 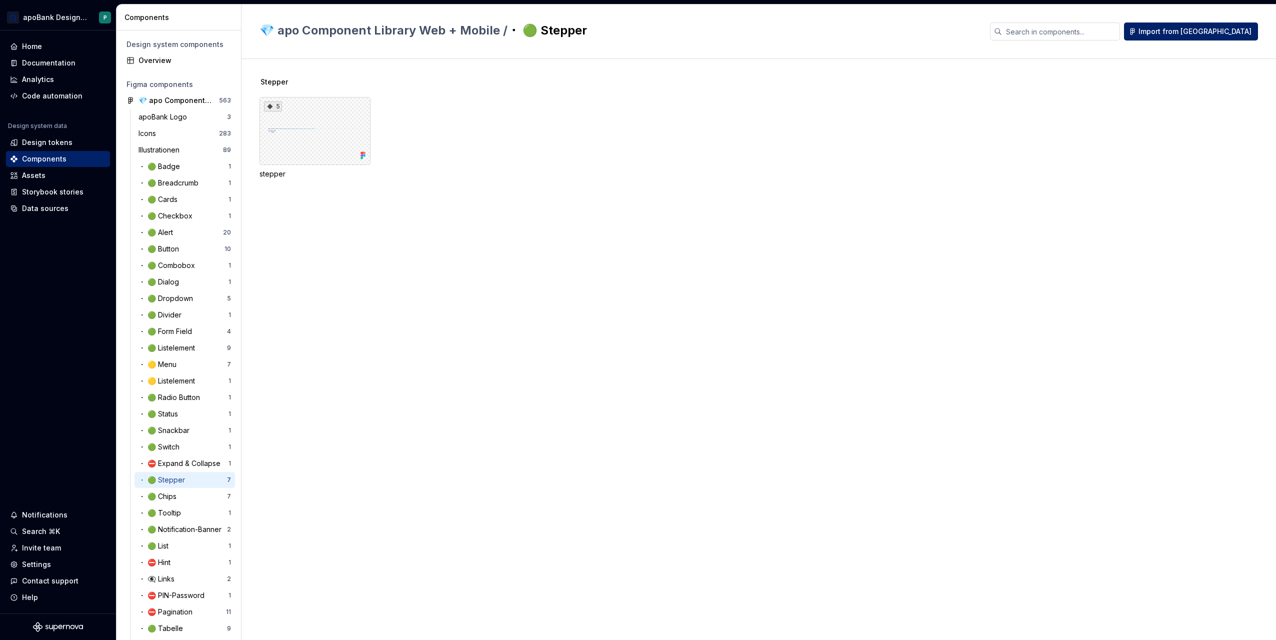 I want to click on input: Search in components..., so click(x=1061, y=32).